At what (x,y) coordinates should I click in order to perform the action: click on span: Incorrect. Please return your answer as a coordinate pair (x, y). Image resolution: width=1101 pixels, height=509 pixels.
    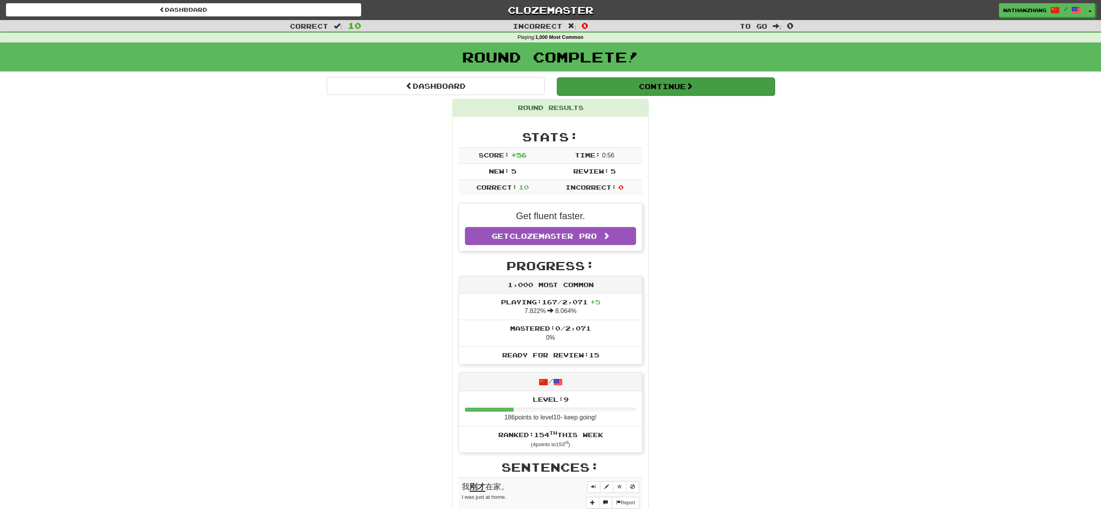
    Looking at the image, I should click on (538, 26).